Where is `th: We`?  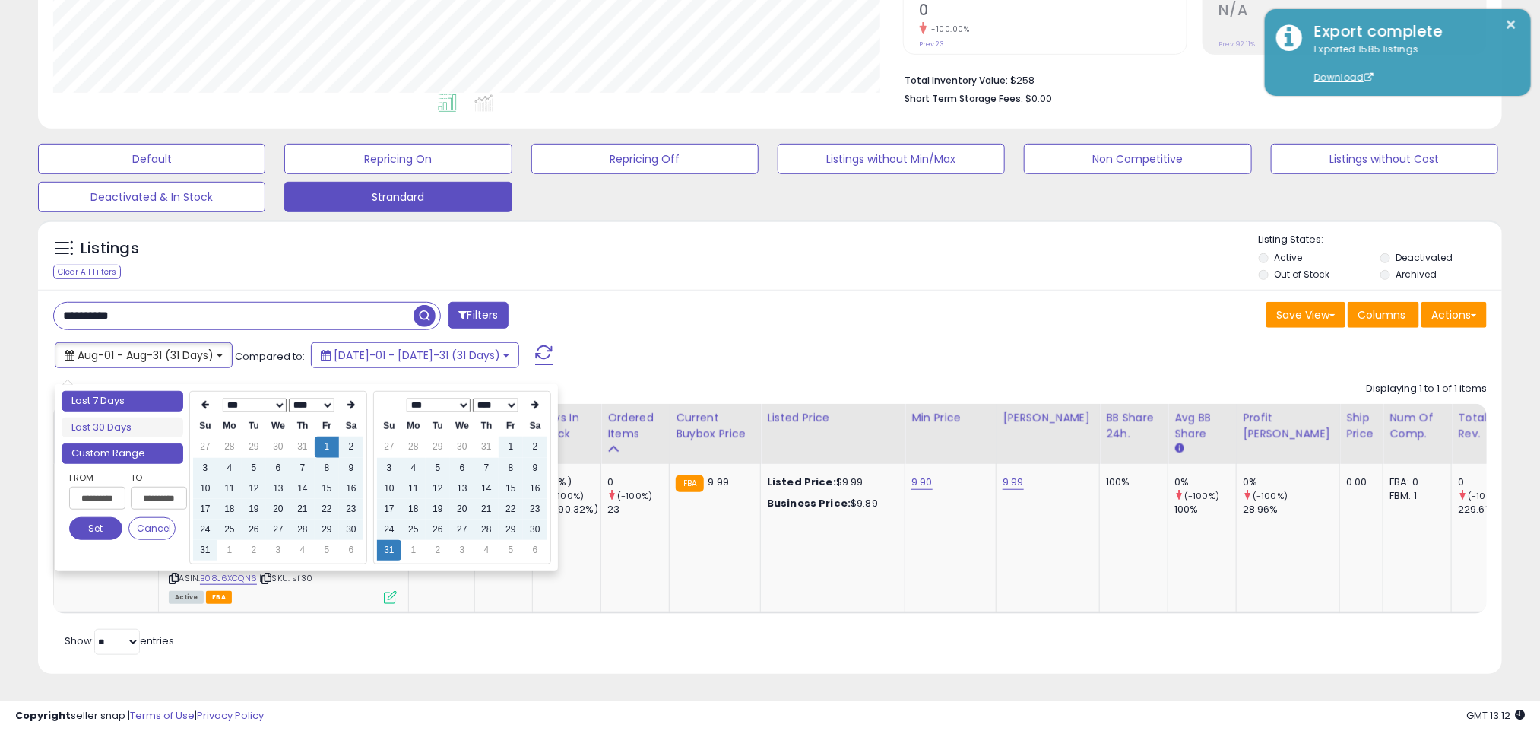
th: We is located at coordinates (462, 426).